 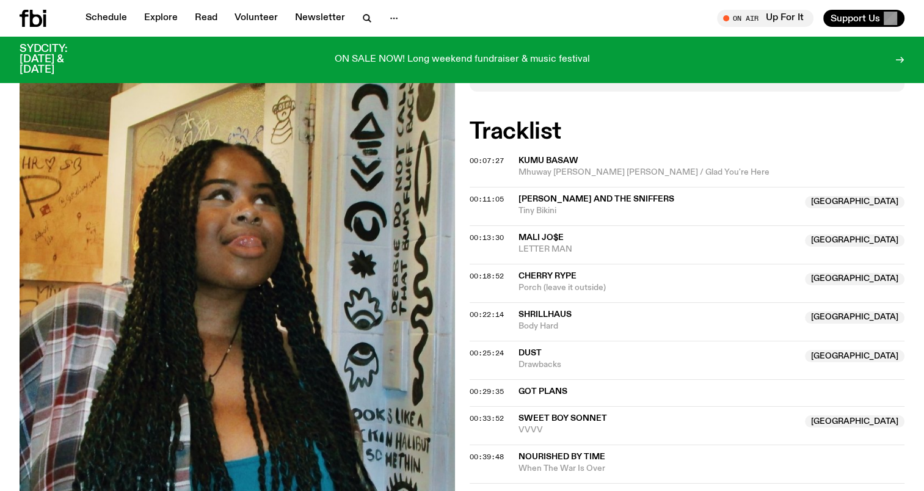 I want to click on a: Volunteer, so click(x=256, y=18).